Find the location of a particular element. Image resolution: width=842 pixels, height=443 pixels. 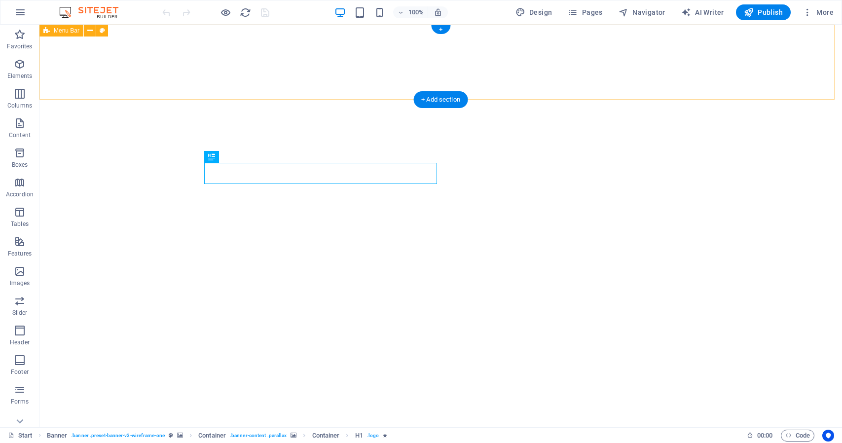

div: Design (Ctrl+Alt+Y) is located at coordinates (534, 12).